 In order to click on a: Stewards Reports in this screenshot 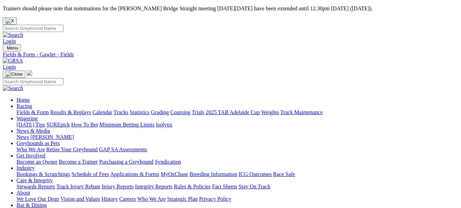, I will do `click(36, 186)`.